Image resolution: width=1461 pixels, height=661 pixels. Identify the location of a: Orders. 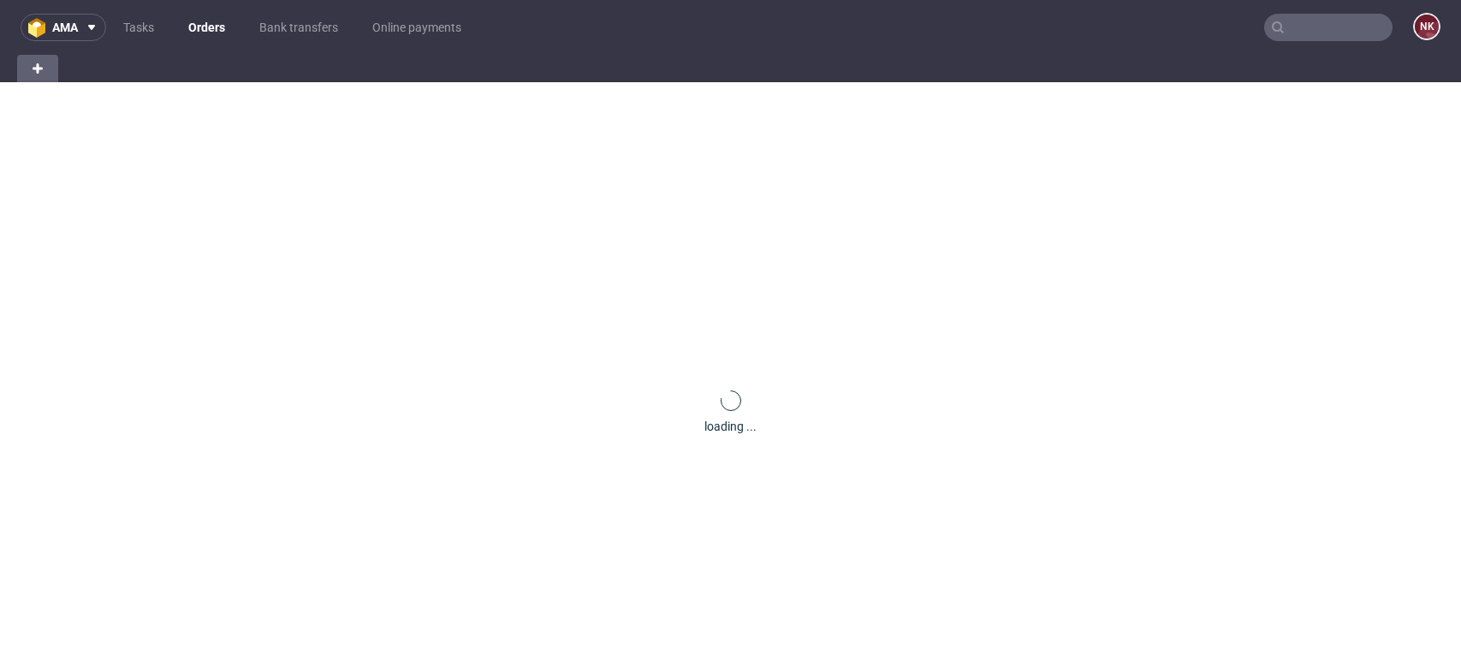
(206, 27).